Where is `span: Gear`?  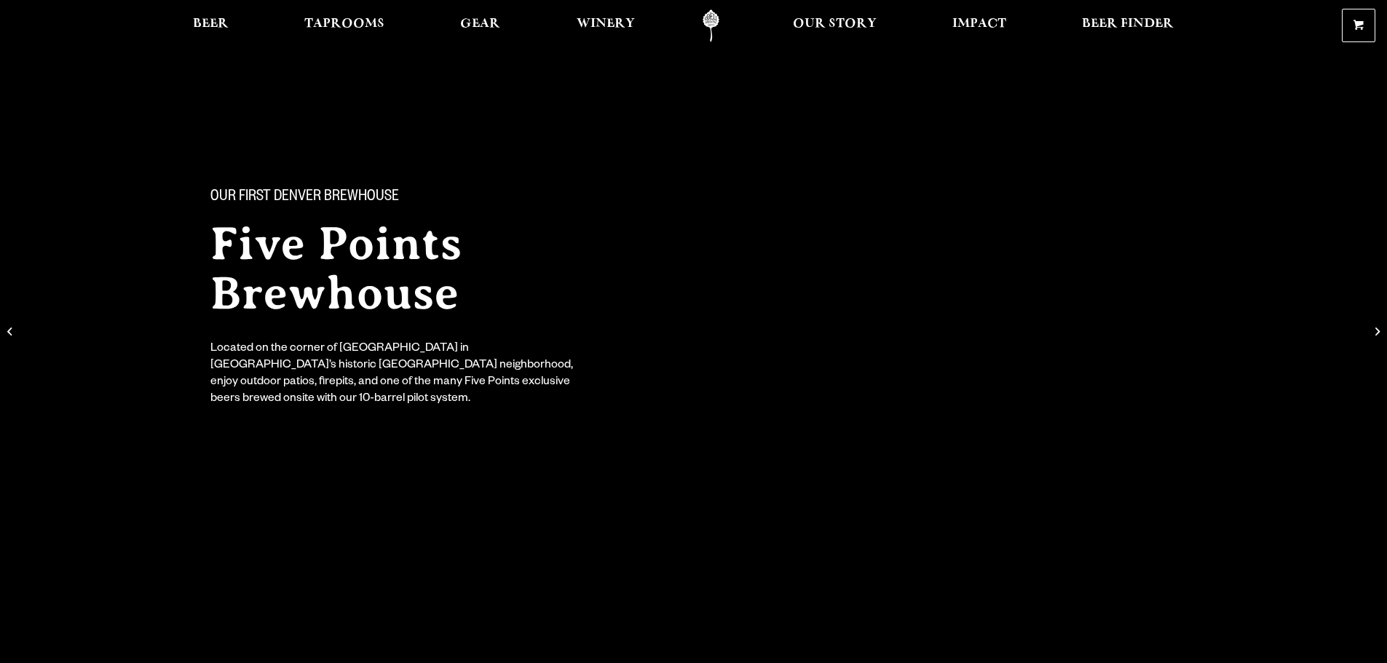
span: Gear is located at coordinates (480, 24).